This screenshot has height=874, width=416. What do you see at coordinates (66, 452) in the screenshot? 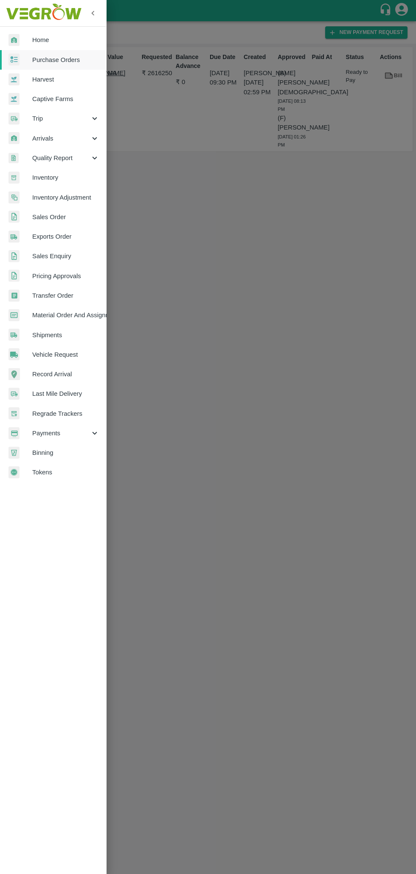
I see `span: Binning` at bounding box center [66, 452].